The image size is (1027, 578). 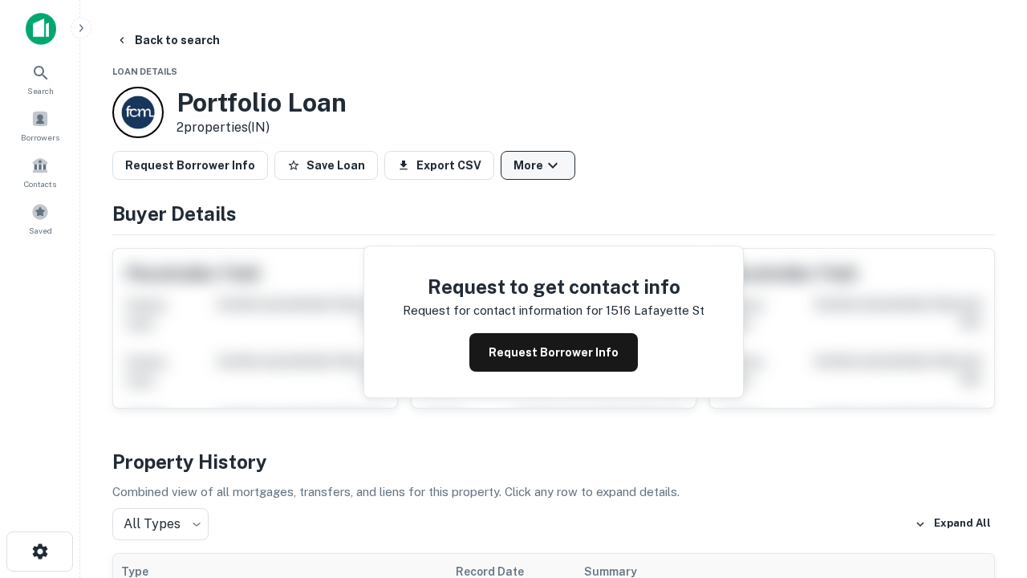 What do you see at coordinates (502, 310) in the screenshot?
I see `p: Request for contact information for` at bounding box center [502, 310].